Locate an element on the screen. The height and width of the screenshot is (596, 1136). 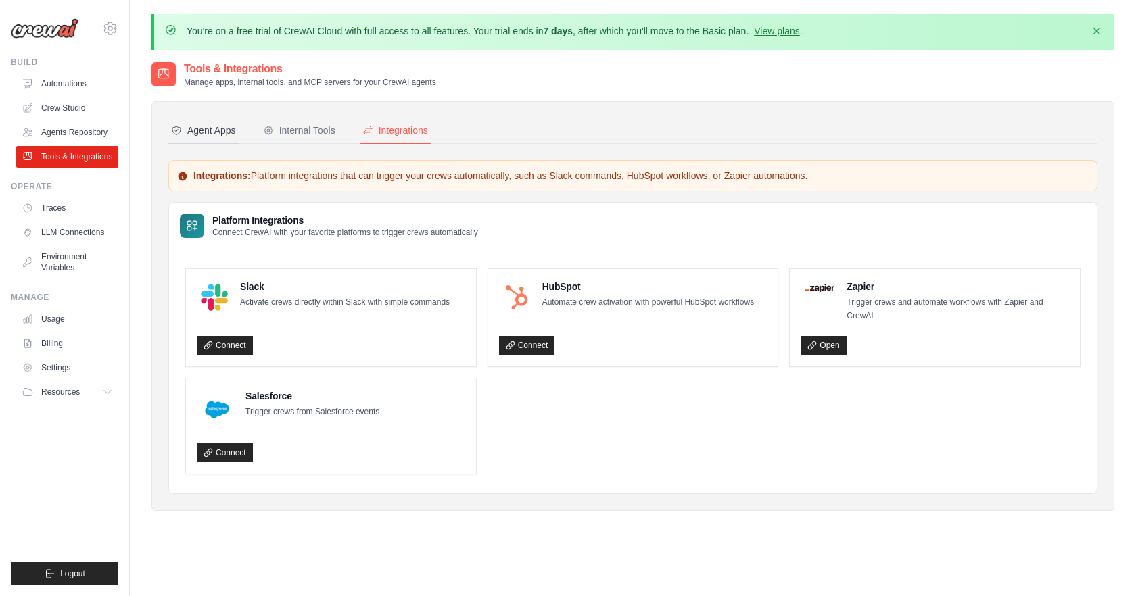
p: You're on a free trial of CrewAI Cloud with full access to all features. Your trial ends in , aft... is located at coordinates (494, 31).